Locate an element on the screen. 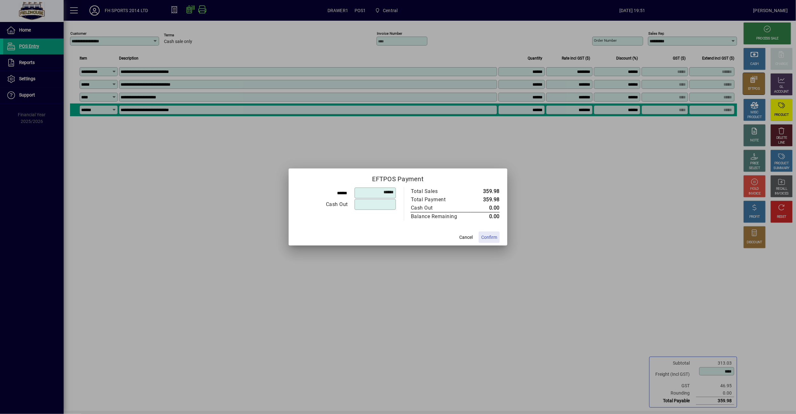 The height and width of the screenshot is (414, 796). span: Cancel is located at coordinates (466, 237).